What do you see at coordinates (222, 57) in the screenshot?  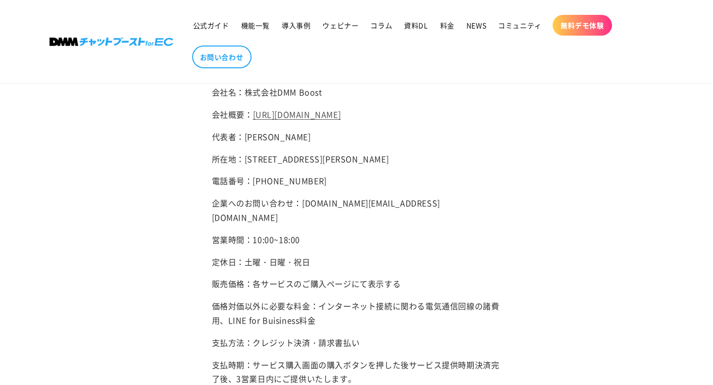 I see `a: お問い合わせ` at bounding box center [222, 57].